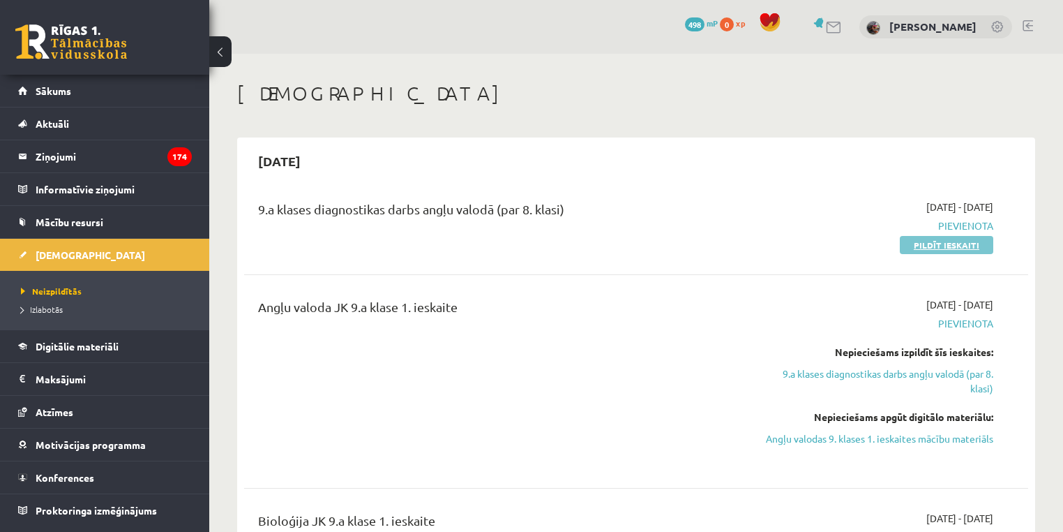  Describe the element at coordinates (878, 438) in the screenshot. I see `a: Angļu valodas 9. klases 1. ieskaites mācību materiāls` at that location.